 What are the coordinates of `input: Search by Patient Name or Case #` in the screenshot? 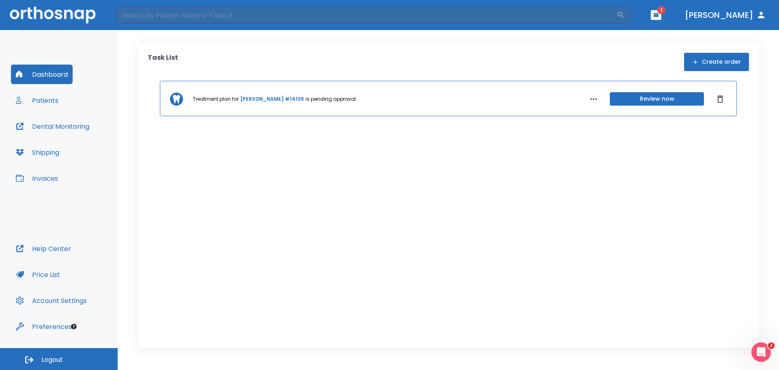 It's located at (366, 15).